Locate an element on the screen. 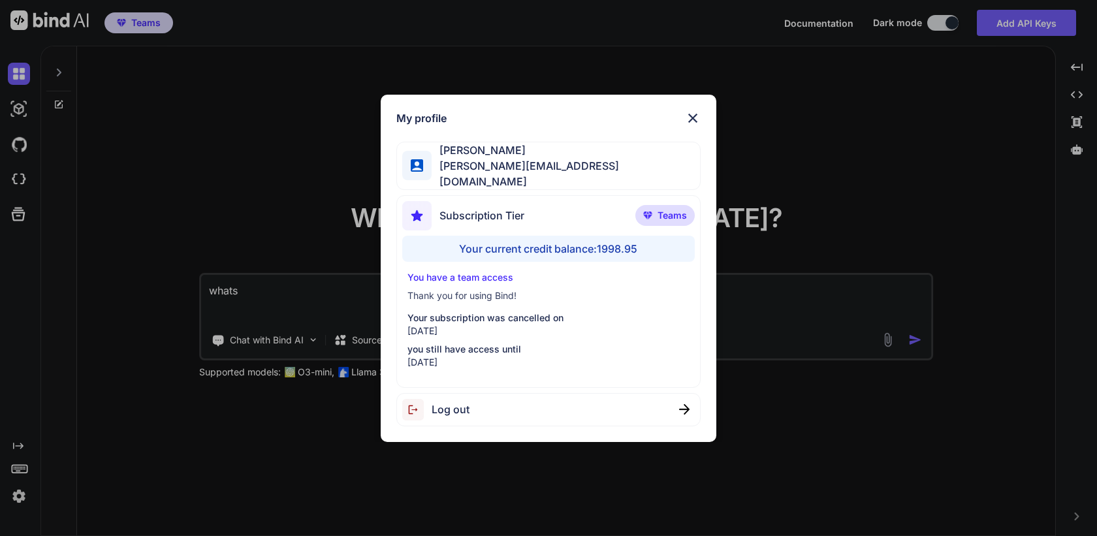 The width and height of the screenshot is (1097, 536). span: Log out is located at coordinates (451, 410).